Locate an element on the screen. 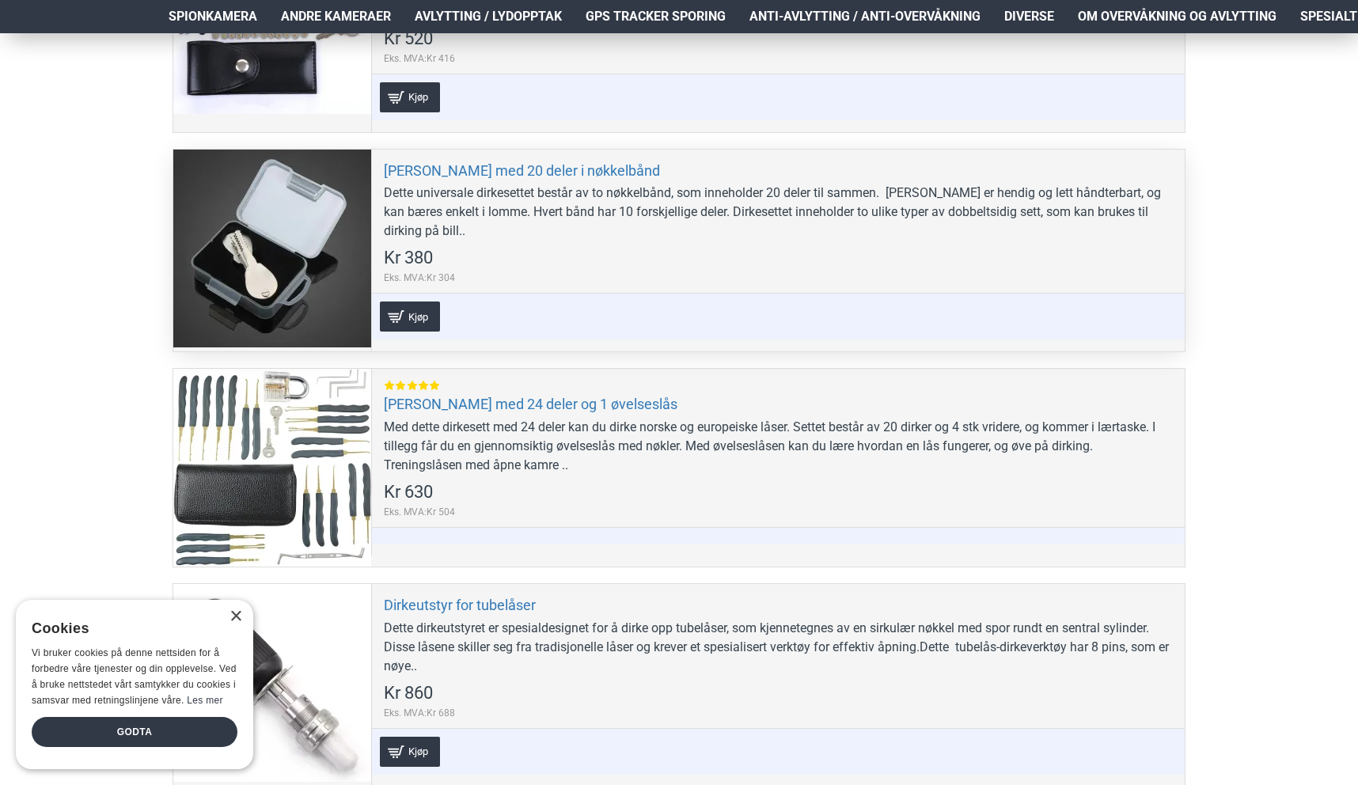  div: Dette dirkeutstyret er spesialdesignet for å dirke opp tubelåser, som kjennetegnes av en sirkulær... is located at coordinates (778, 647).